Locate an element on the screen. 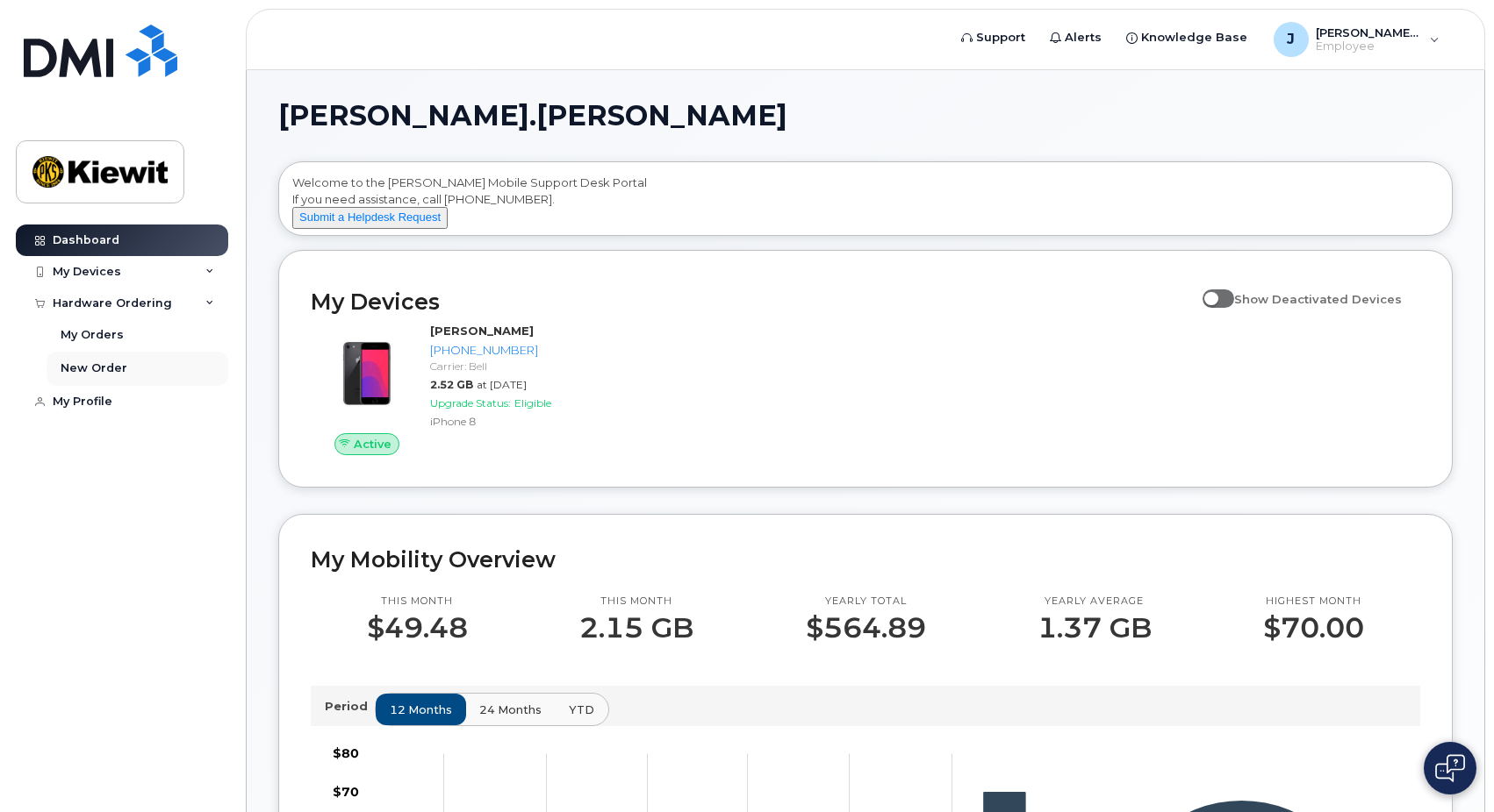 The width and height of the screenshot is (1494, 812). span: 2.52 GB is located at coordinates (451, 385).